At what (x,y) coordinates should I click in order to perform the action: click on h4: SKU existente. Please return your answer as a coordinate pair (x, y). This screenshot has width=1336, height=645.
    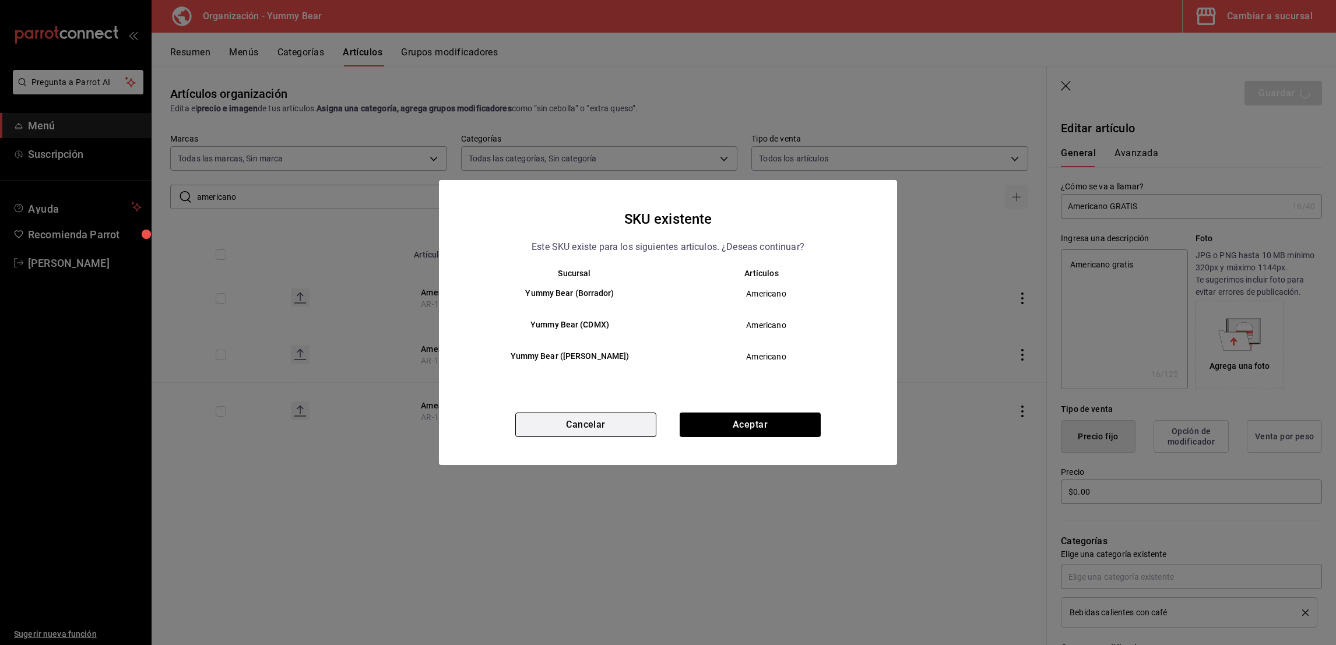
    Looking at the image, I should click on (668, 219).